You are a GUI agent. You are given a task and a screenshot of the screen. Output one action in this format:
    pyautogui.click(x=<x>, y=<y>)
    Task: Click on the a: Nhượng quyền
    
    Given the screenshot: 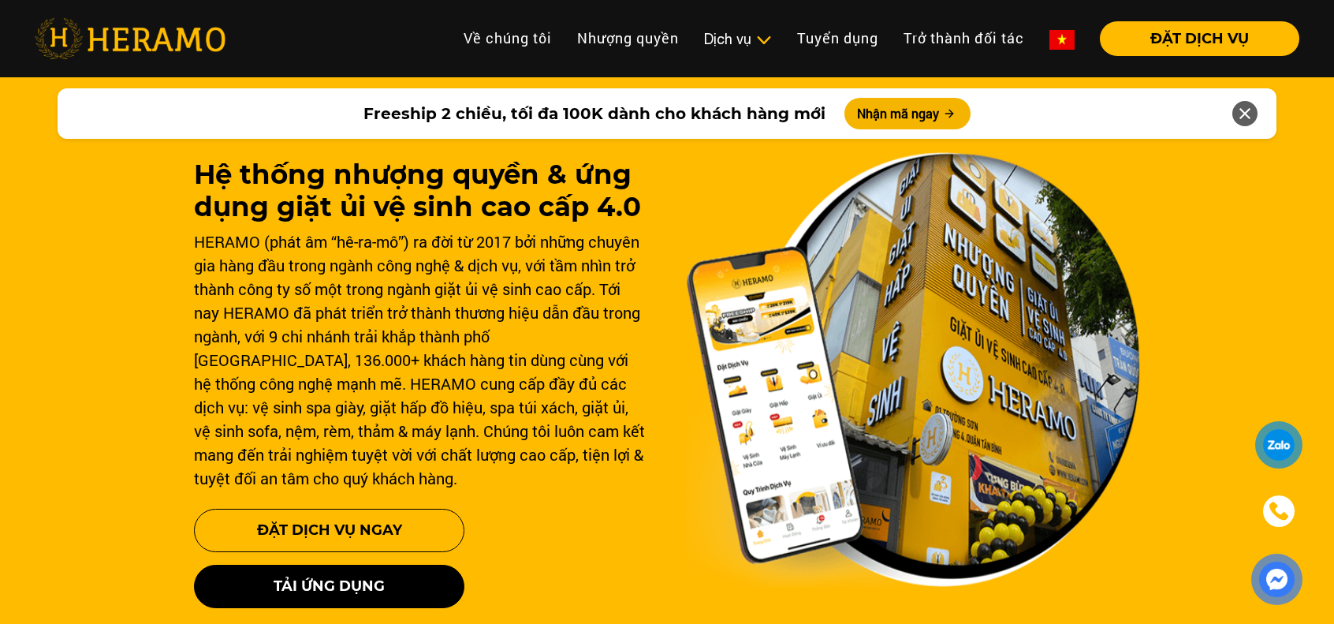 What is the action you would take?
    pyautogui.click(x=628, y=38)
    